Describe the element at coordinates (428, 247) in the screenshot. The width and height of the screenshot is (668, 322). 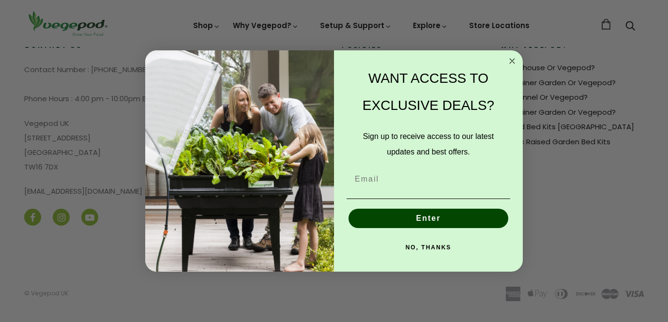
I see `button: NO, THANKS` at that location.